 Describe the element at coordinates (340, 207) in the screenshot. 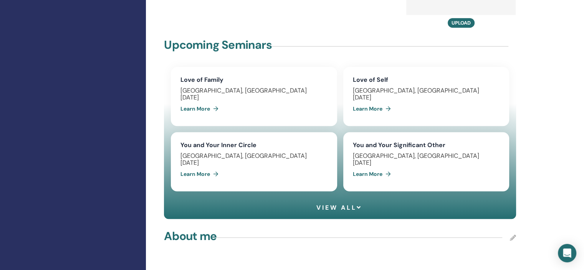

I see `a: View all` at that location.